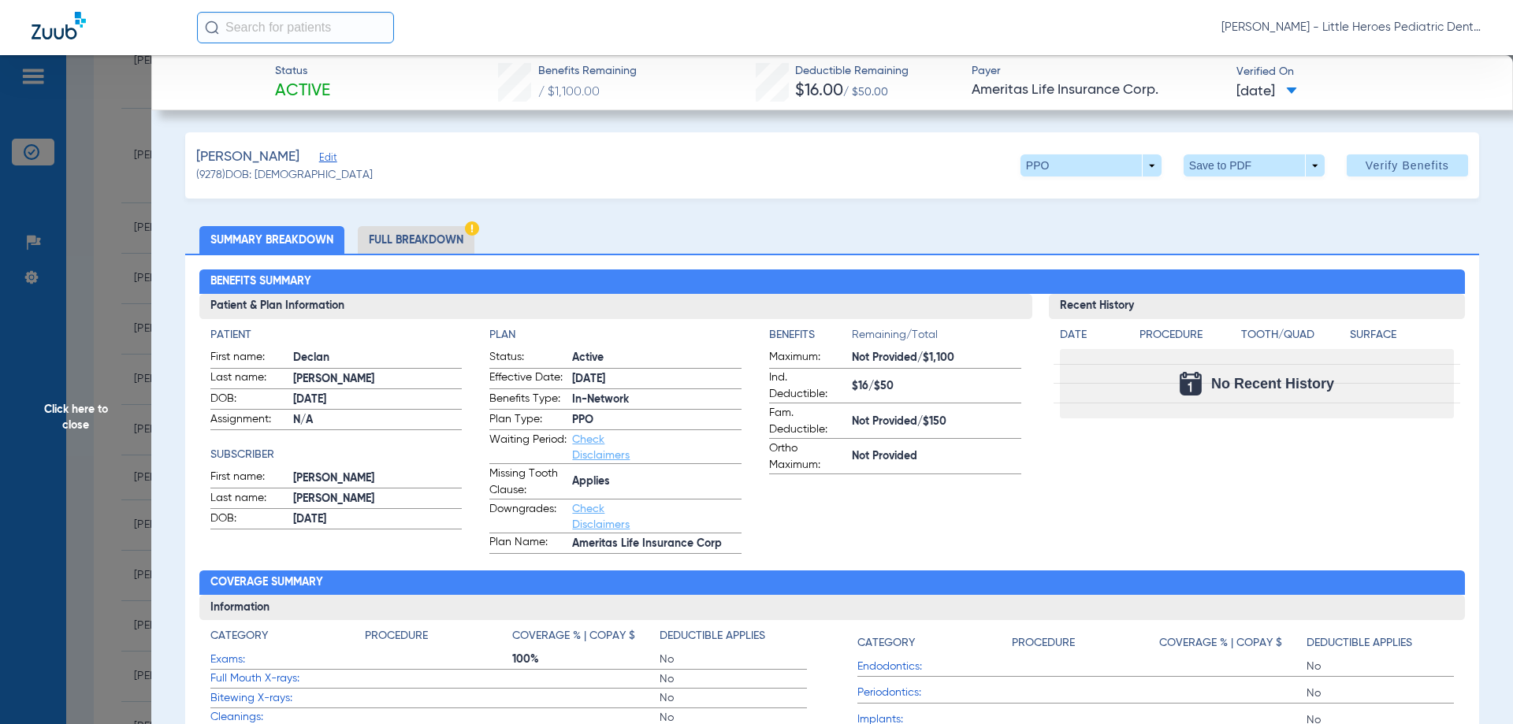 The height and width of the screenshot is (724, 1513). Describe the element at coordinates (378, 420) in the screenshot. I see `span: N/A` at that location.